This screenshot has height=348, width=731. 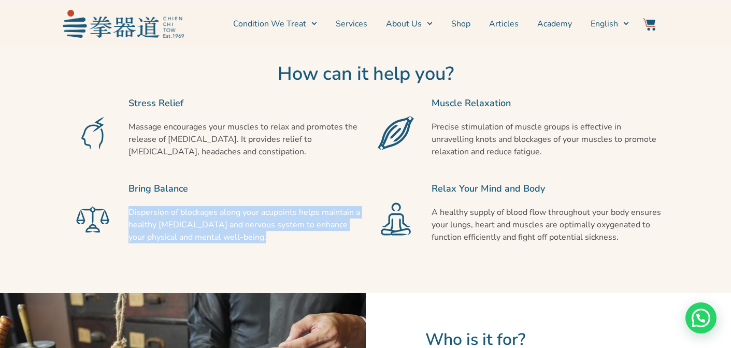 I want to click on nav: Menu, so click(x=409, y=24).